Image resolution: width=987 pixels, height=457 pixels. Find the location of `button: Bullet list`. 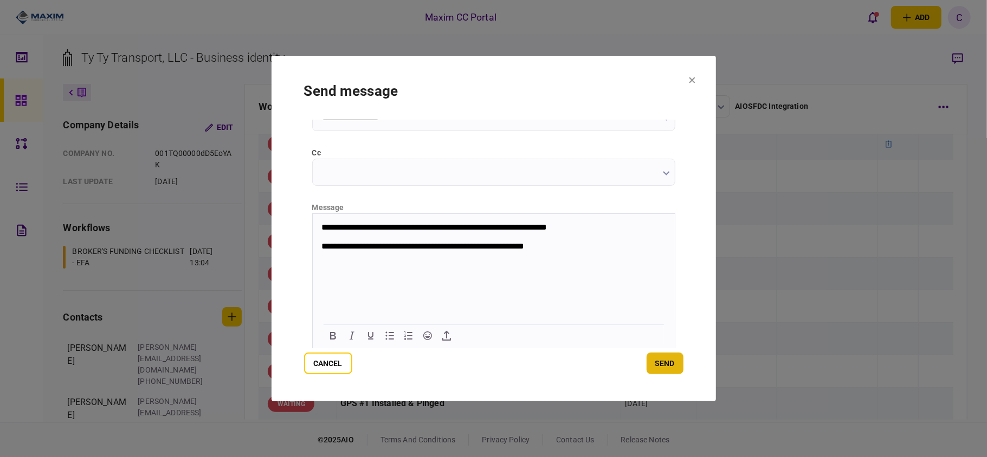

button: Bullet list is located at coordinates (390, 336).